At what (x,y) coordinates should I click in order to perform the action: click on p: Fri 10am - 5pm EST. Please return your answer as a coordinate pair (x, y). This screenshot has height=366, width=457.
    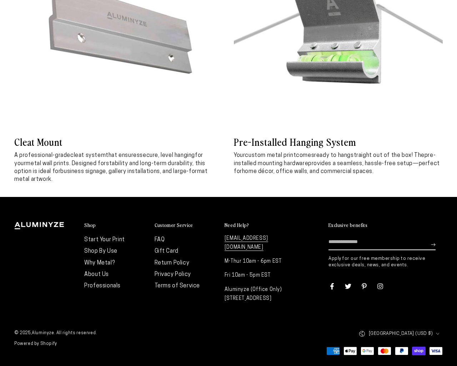
    Looking at the image, I should click on (256, 275).